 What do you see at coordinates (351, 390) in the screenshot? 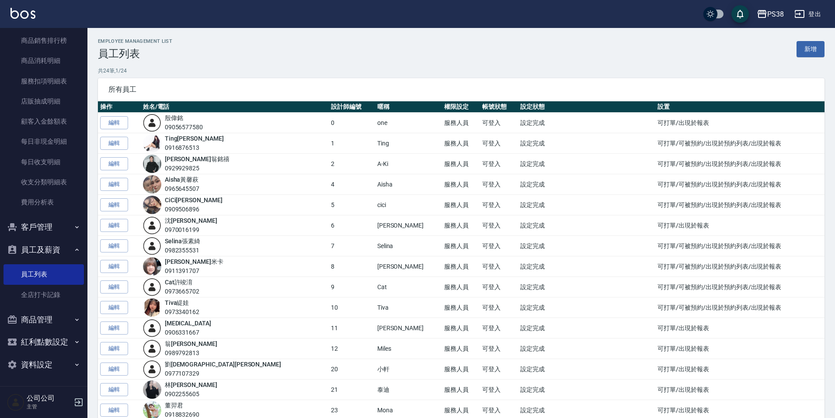
I see `td: 21` at bounding box center [351, 390].